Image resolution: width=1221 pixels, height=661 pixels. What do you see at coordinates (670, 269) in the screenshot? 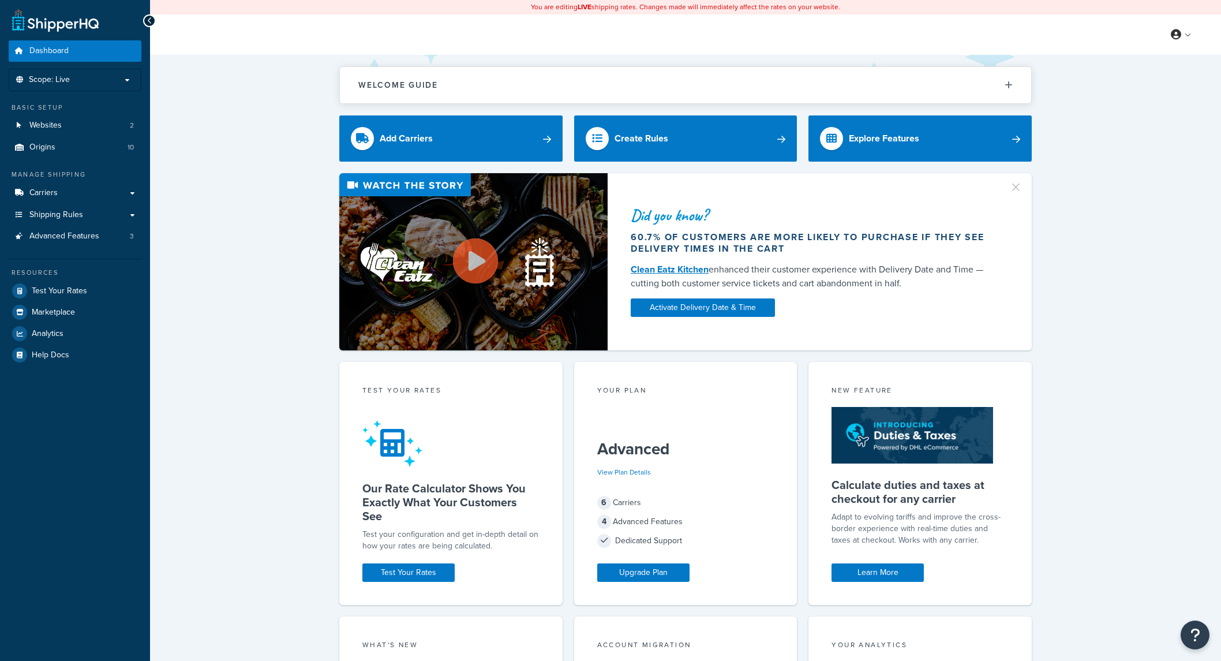
I see `a: Clean Eatz Kitchen` at bounding box center [670, 269].